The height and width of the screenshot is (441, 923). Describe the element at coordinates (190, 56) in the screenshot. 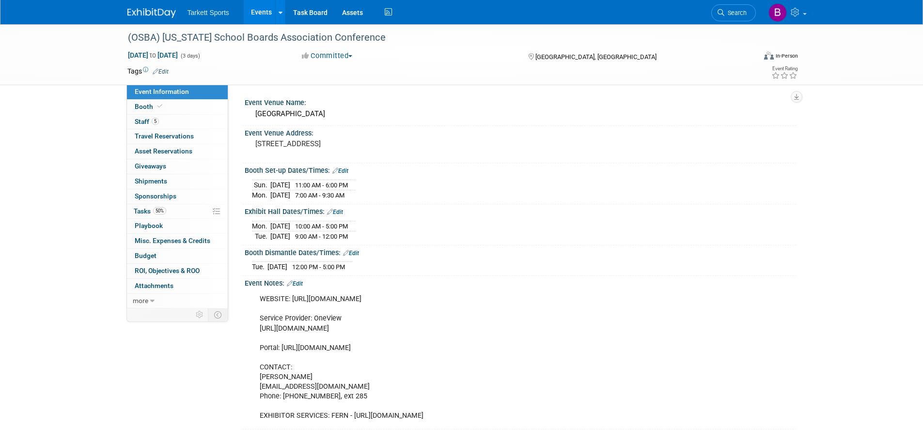

I see `span: (3 days)` at that location.